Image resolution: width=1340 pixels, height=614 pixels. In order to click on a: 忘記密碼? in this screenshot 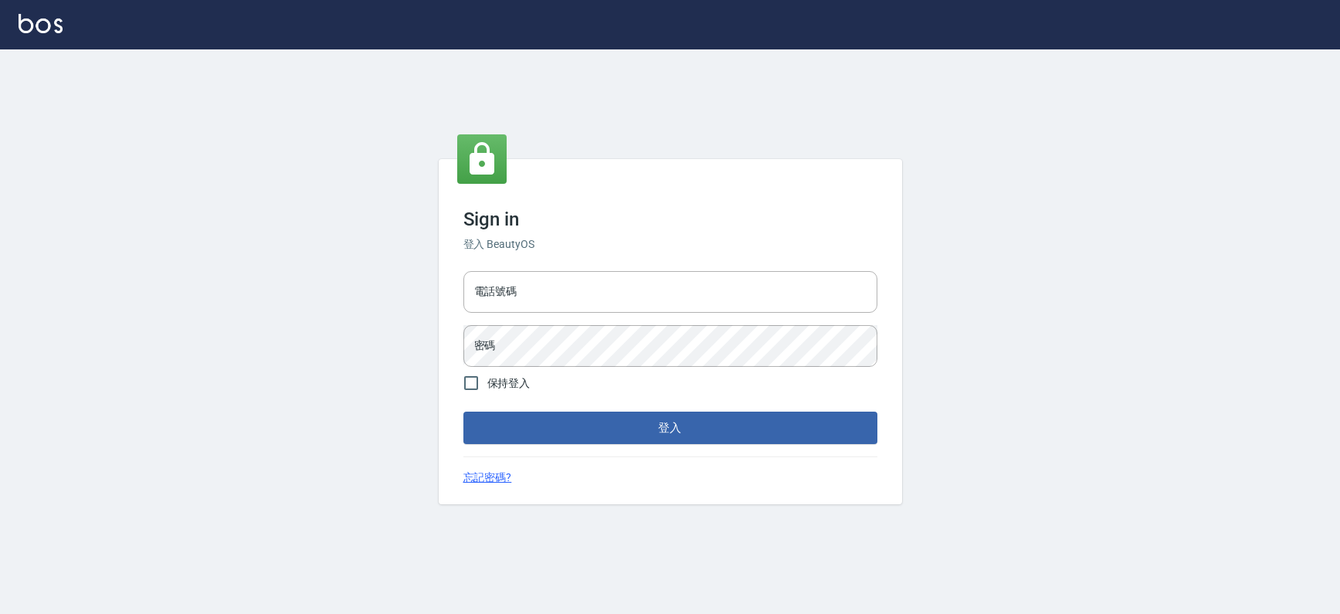, I will do `click(487, 477)`.